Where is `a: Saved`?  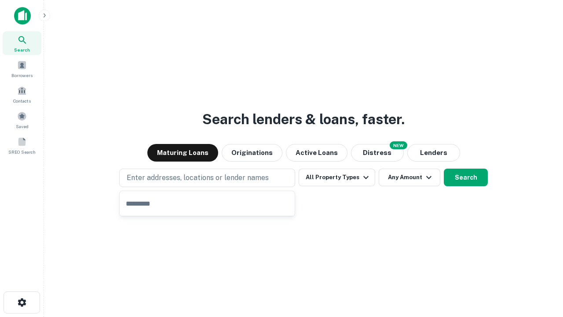 a: Saved is located at coordinates (22, 120).